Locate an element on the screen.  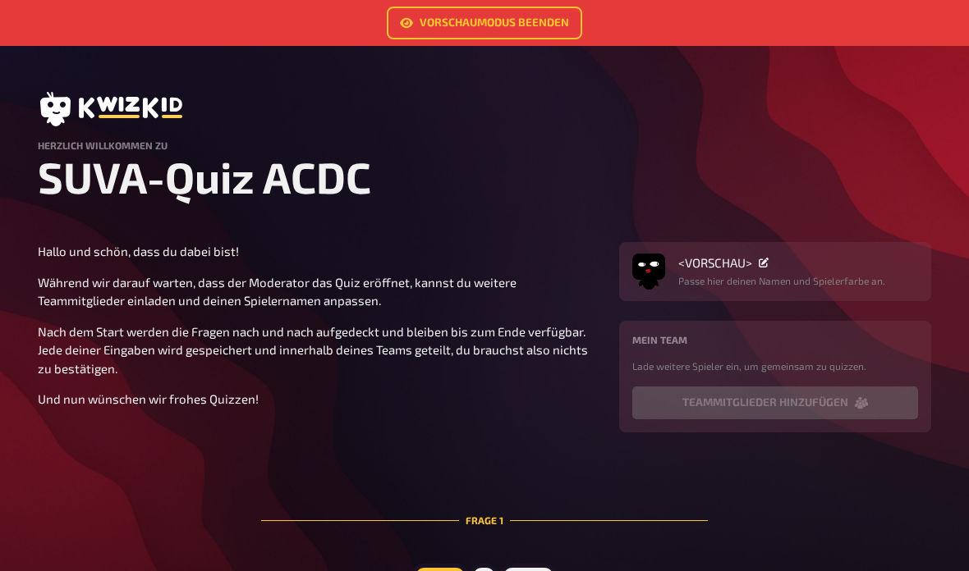
img: Avatar is located at coordinates (648, 267).